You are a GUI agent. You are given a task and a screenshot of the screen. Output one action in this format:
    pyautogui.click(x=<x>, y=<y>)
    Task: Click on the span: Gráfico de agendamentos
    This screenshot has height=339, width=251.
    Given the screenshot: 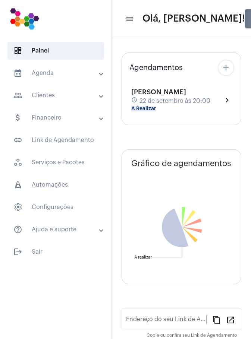 What is the action you would take?
    pyautogui.click(x=181, y=164)
    